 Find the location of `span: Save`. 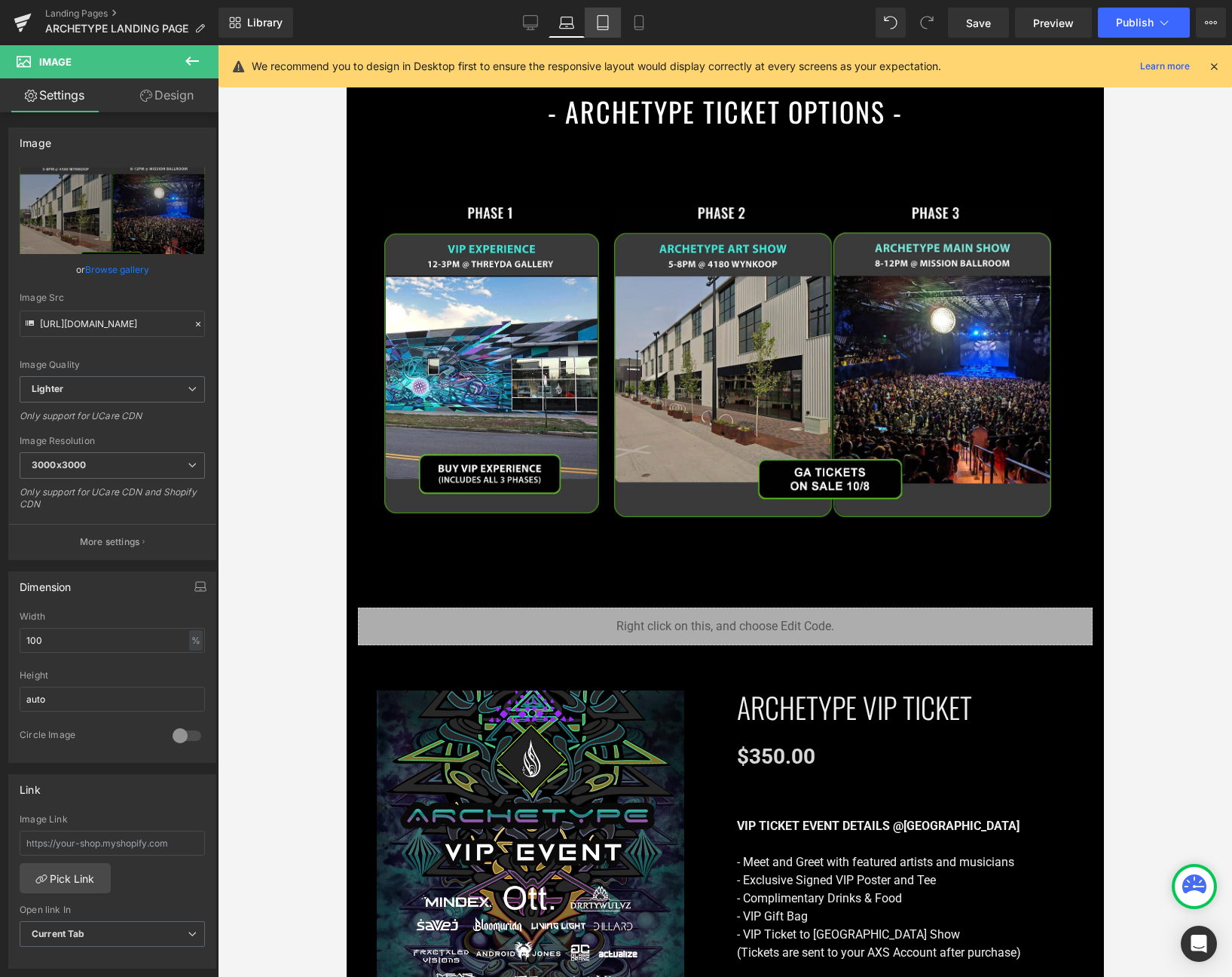

span: Save is located at coordinates (978, 23).